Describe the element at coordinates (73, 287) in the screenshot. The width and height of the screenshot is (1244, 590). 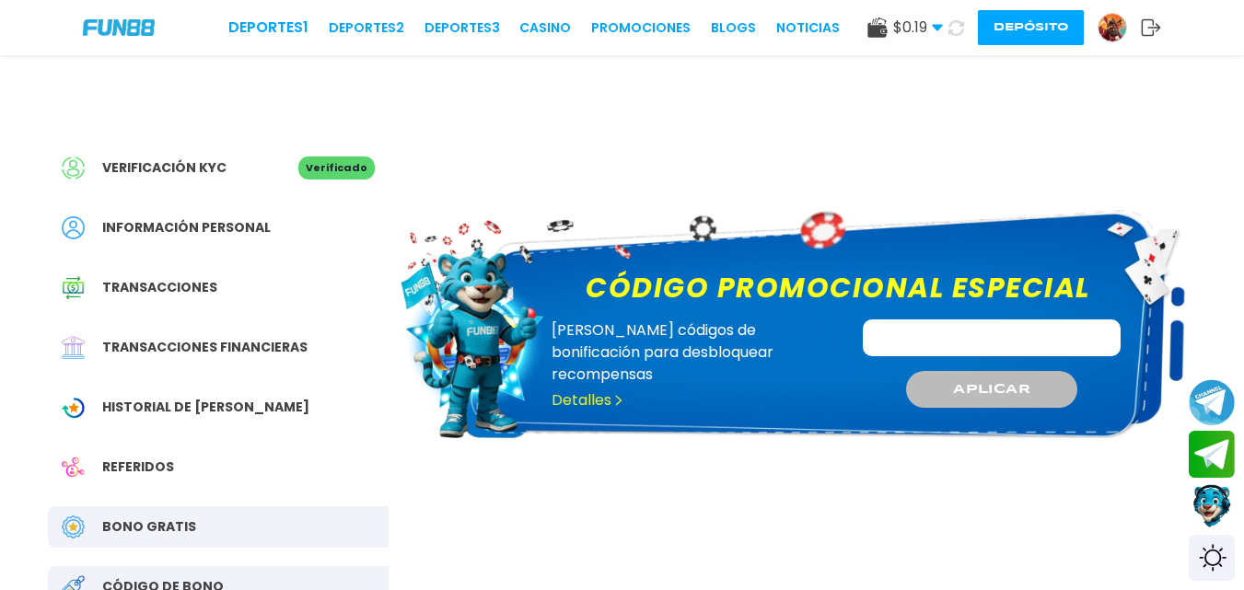
I see `img: Transaction History` at that location.